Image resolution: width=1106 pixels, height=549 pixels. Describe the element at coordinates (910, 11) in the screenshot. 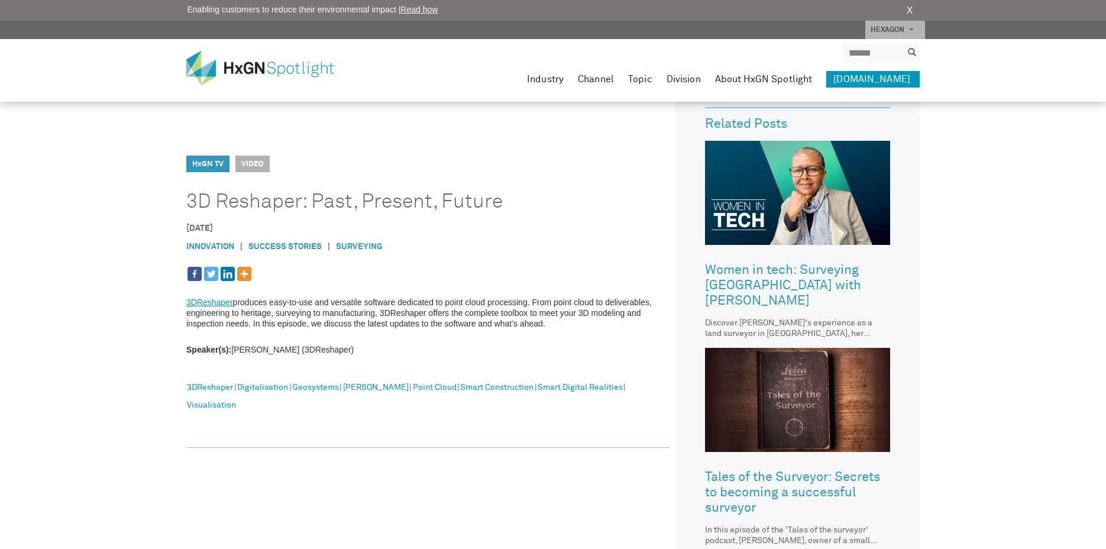

I see `a: X` at that location.